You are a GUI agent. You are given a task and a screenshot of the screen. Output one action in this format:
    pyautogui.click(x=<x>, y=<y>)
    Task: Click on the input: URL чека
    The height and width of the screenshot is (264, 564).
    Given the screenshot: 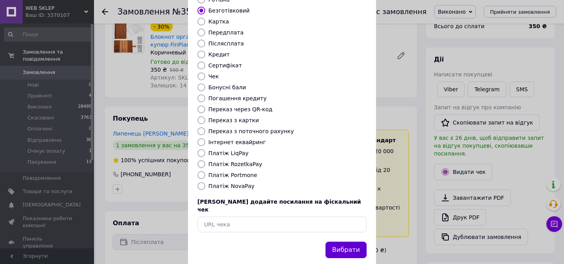 What is the action you would take?
    pyautogui.click(x=282, y=224)
    